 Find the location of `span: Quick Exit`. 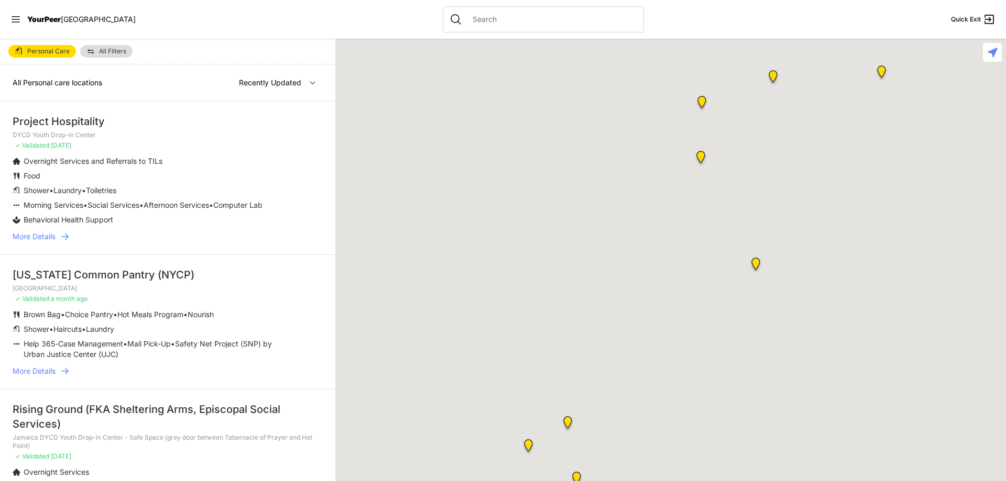

span: Quick Exit is located at coordinates (965, 19).